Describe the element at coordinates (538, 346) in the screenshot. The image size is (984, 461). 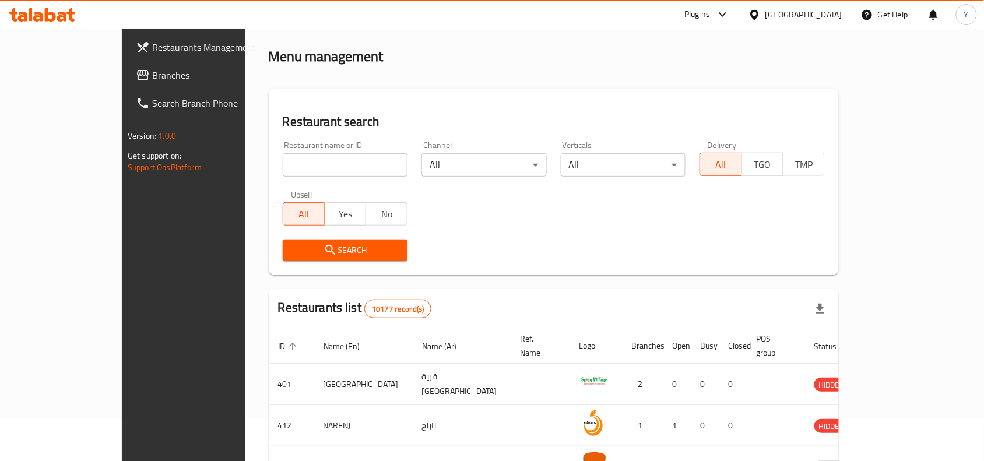
I see `span: Ref. Name` at that location.